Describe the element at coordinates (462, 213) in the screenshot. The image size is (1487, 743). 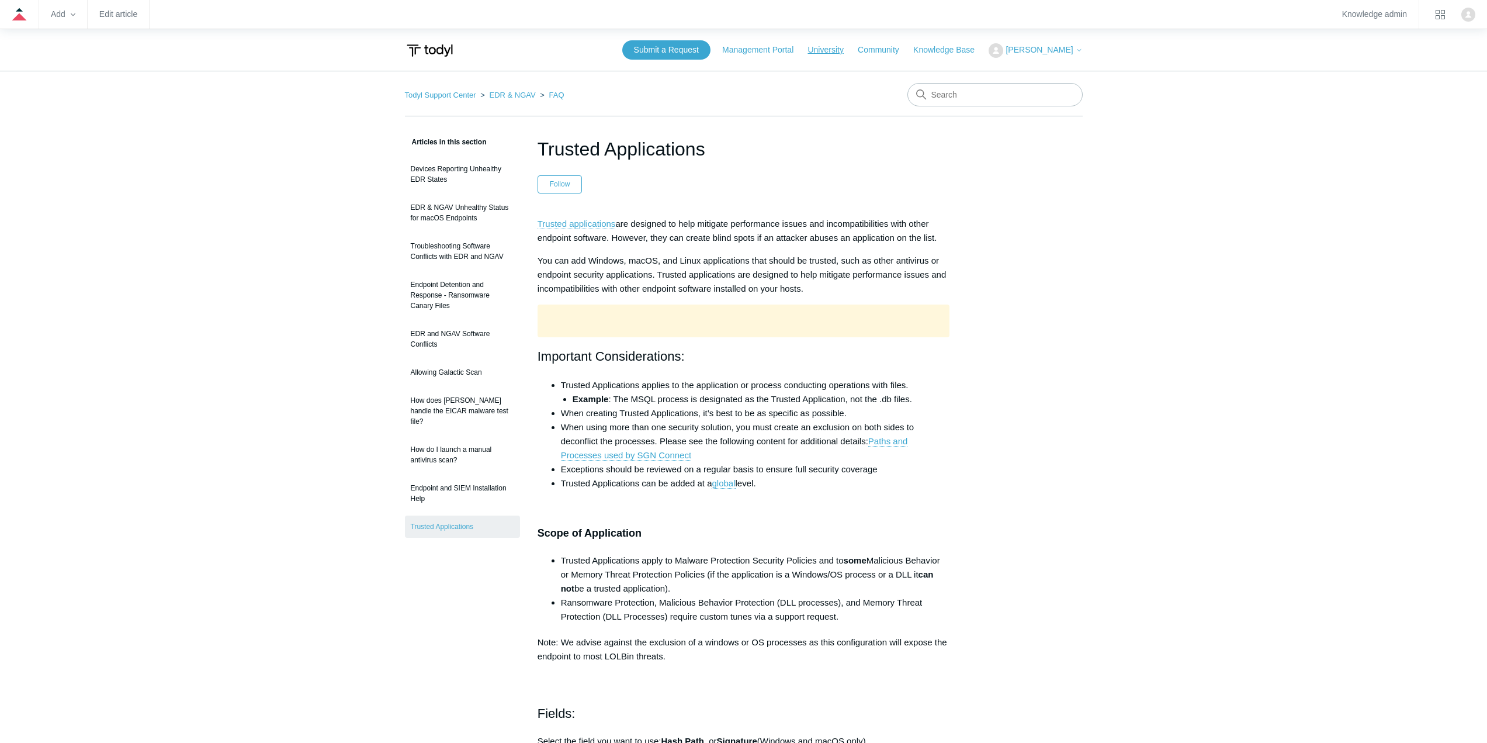
I see `a: EDR & NGAV Unhealthy Status for macOS Endpoints` at that location.